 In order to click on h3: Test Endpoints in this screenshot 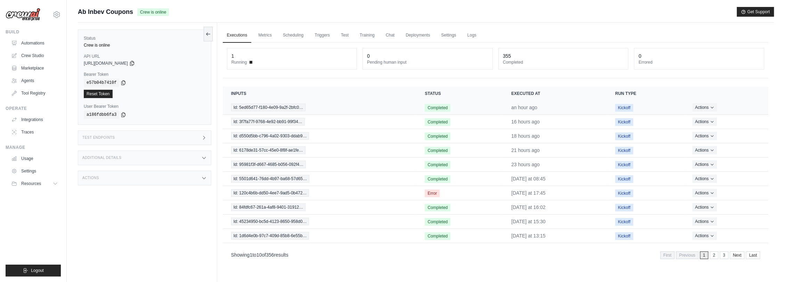, I will do `click(99, 138)`.